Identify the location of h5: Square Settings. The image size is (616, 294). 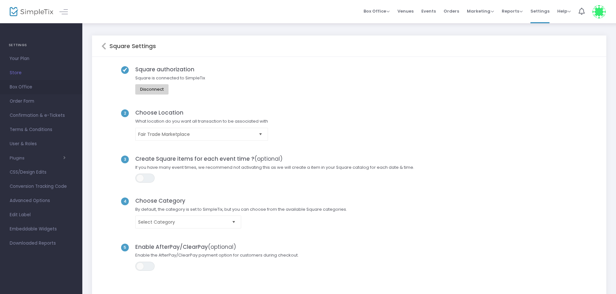
(131, 46).